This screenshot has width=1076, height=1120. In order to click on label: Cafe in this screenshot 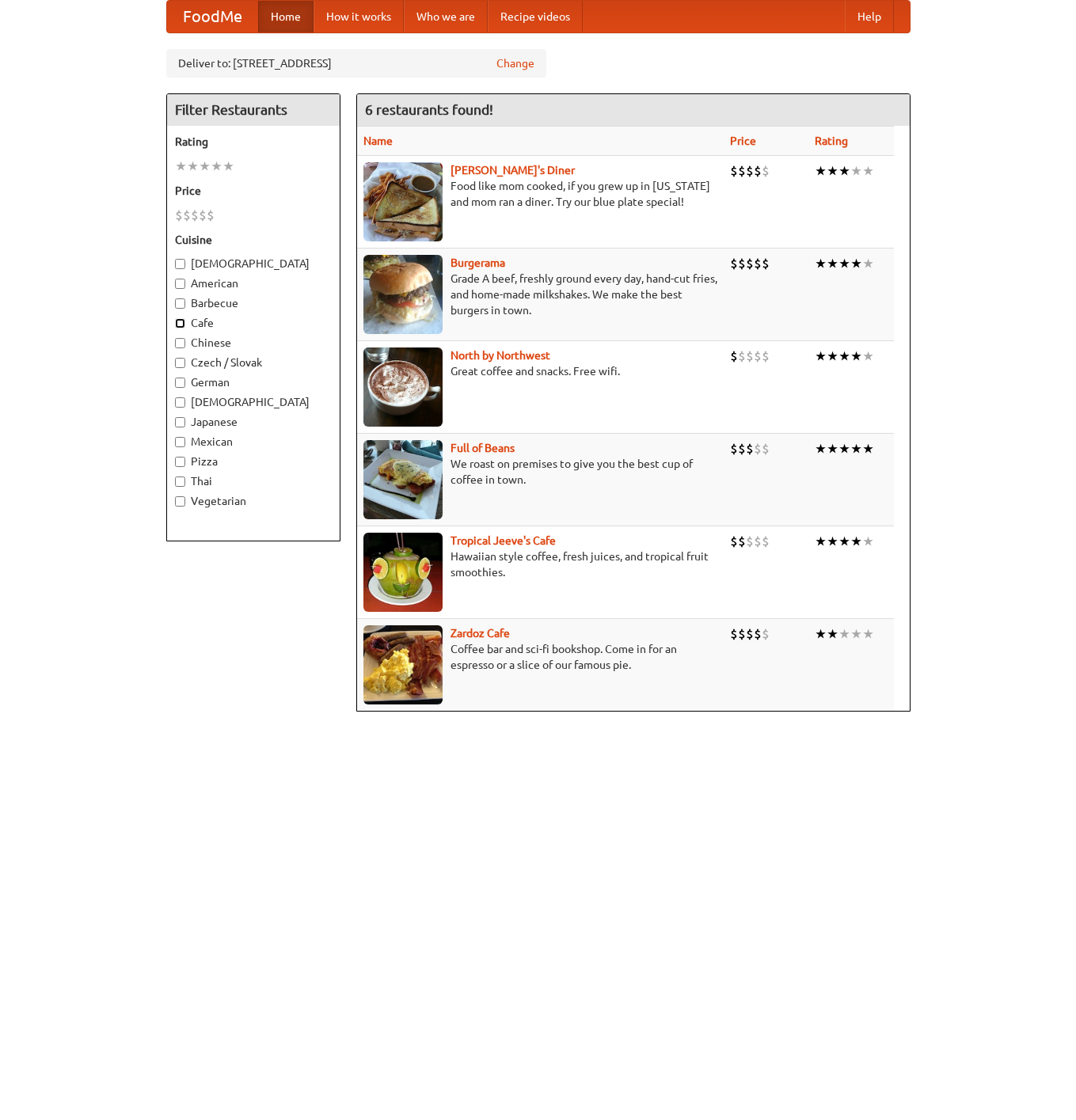, I will do `click(254, 323)`.